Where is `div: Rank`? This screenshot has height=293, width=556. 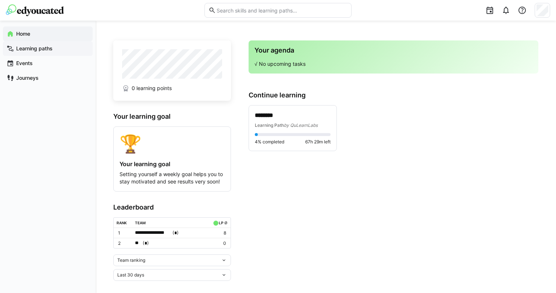 div: Rank is located at coordinates (122, 223).